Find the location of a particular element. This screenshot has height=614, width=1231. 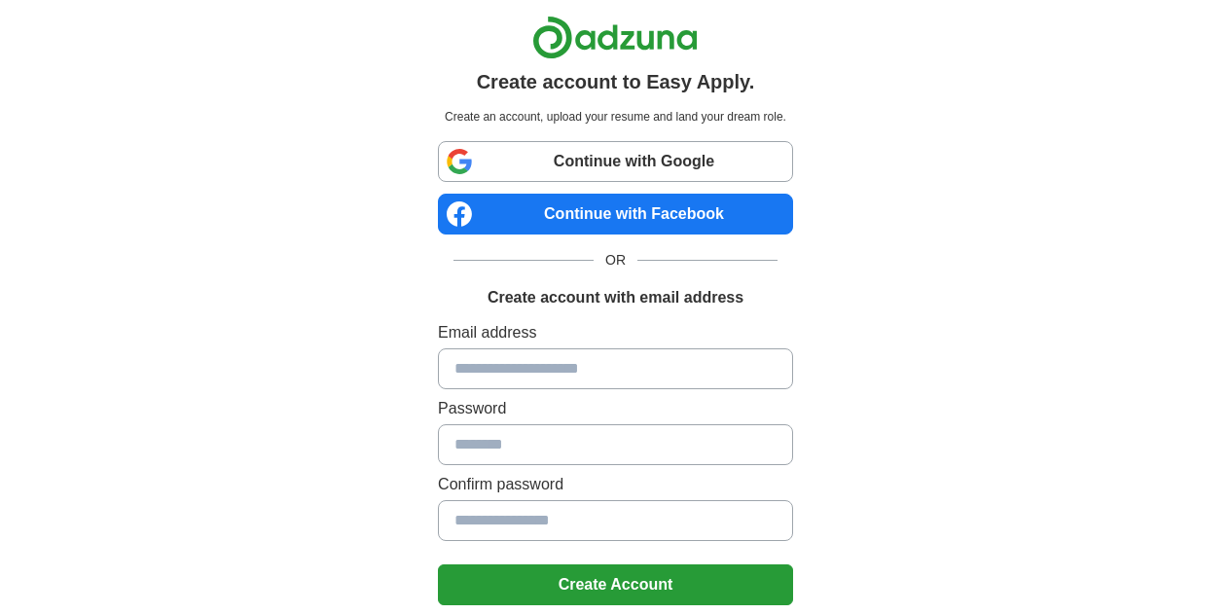

a: Continue with Google is located at coordinates (615, 162).